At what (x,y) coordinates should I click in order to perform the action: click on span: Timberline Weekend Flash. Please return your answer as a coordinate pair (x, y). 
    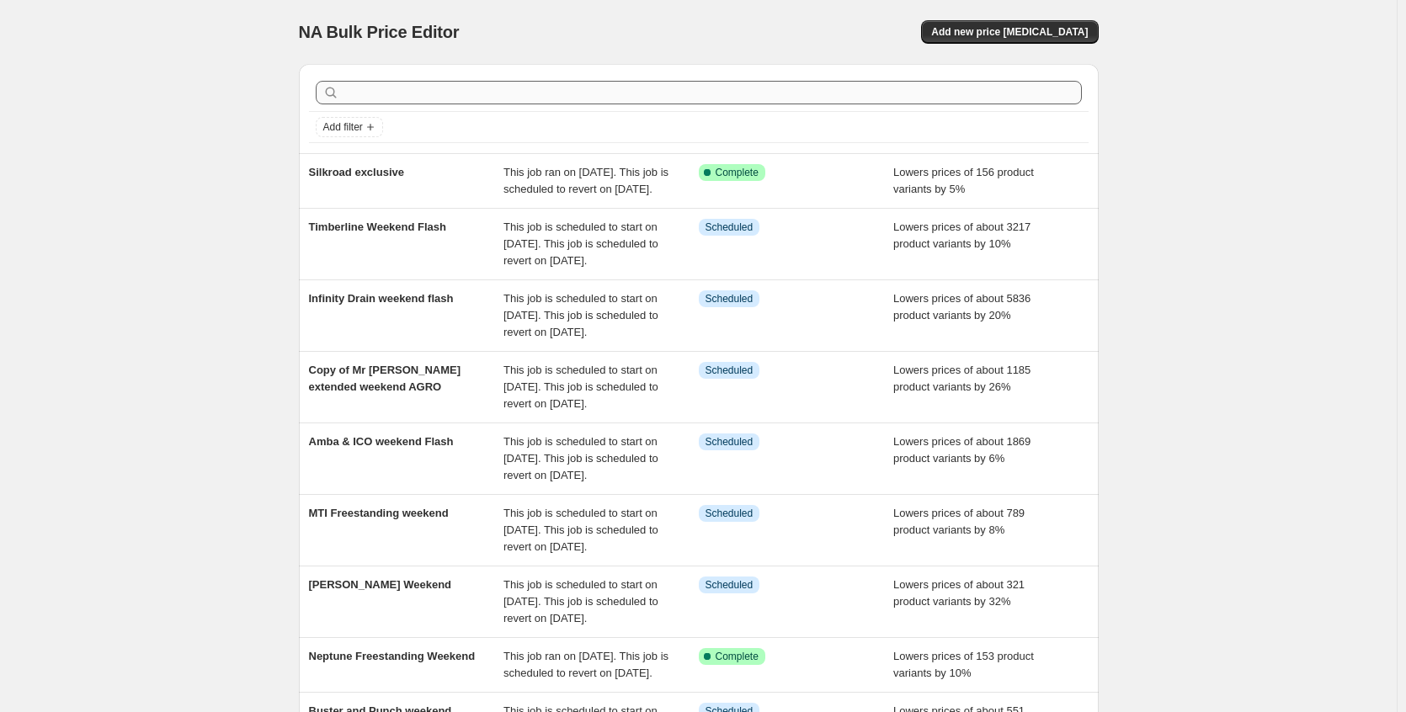
    Looking at the image, I should click on (378, 227).